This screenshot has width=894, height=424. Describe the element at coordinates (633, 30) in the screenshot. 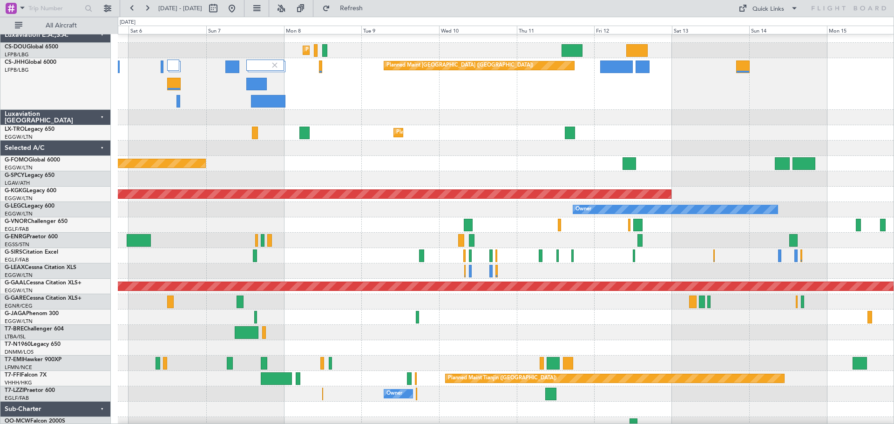

I see `div: Fri 12` at that location.